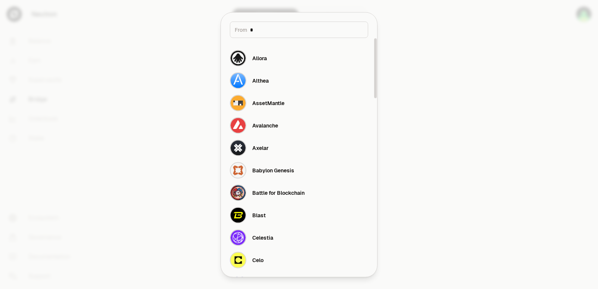 Image resolution: width=598 pixels, height=289 pixels. What do you see at coordinates (299, 103) in the screenshot?
I see `button: AssetMantle LogoAssetMantle` at bounding box center [299, 103].